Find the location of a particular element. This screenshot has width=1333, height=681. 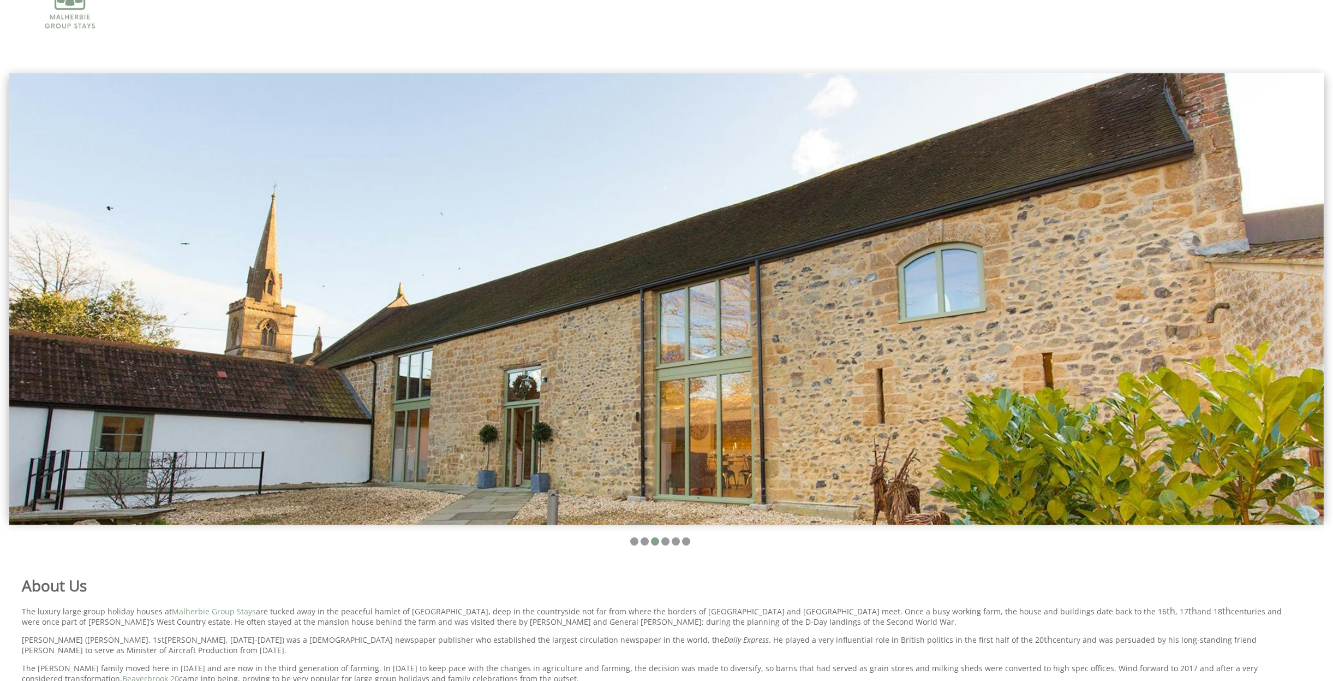

sup: st is located at coordinates (161, 639).